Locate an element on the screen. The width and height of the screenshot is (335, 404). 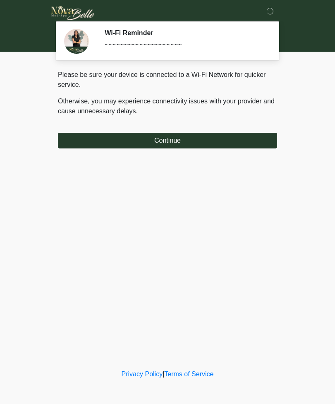
p: Otherwise, you may experience connectivity issues with your provider and cause unnecessary delays is located at coordinates (167, 106).